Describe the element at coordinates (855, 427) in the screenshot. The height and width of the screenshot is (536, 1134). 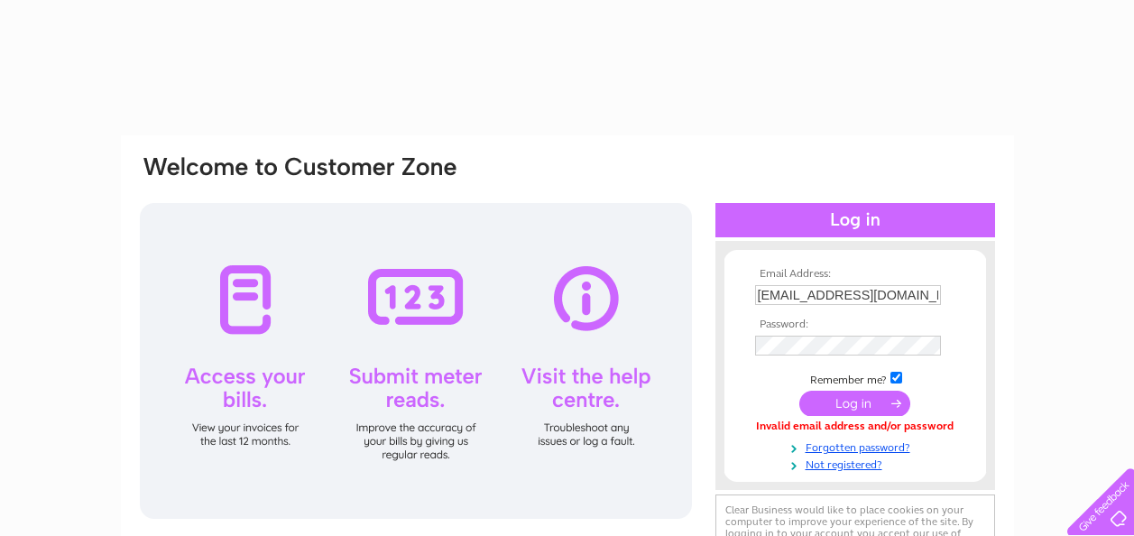
I see `div: Invalid email address and/or password` at that location.